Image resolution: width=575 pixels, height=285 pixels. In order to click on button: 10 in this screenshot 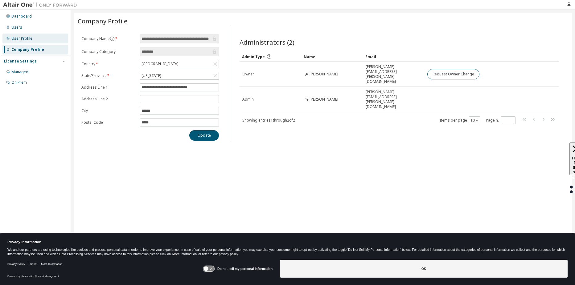, I will do `click(474, 120)`.